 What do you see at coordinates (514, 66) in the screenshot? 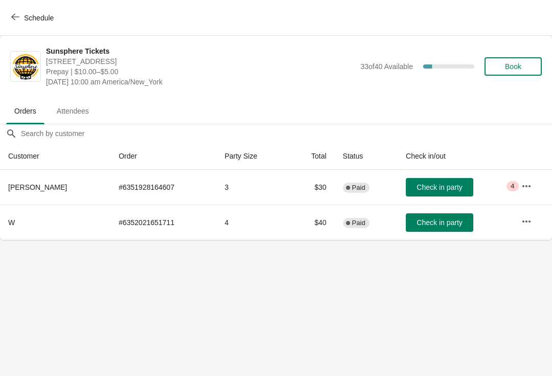
I see `span: Book` at bounding box center [514, 66].